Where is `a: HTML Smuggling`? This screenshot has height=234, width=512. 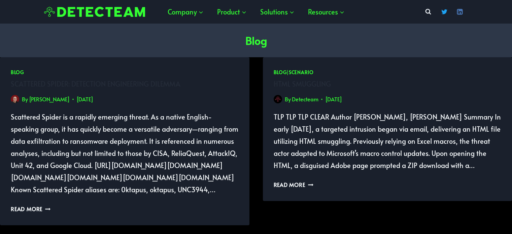
a: HTML Smuggling is located at coordinates (302, 84).